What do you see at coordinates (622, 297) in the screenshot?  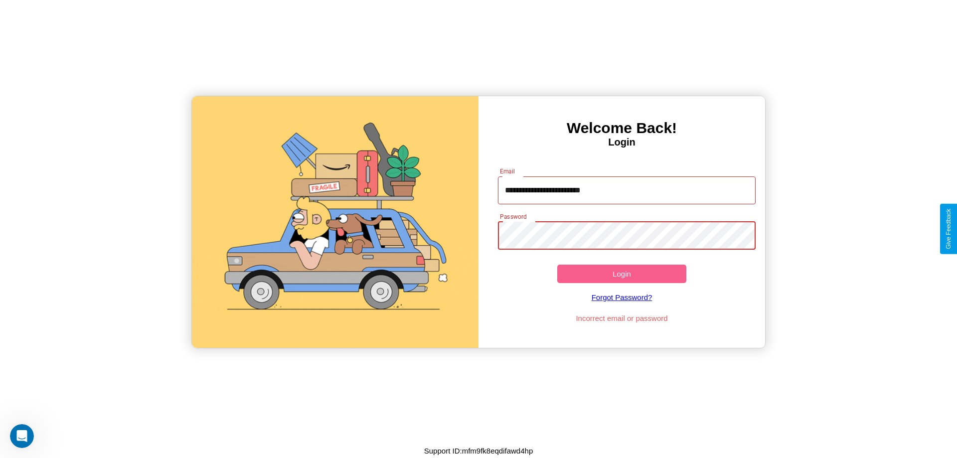 I see `a: Forgot Password?` at bounding box center [622, 297].